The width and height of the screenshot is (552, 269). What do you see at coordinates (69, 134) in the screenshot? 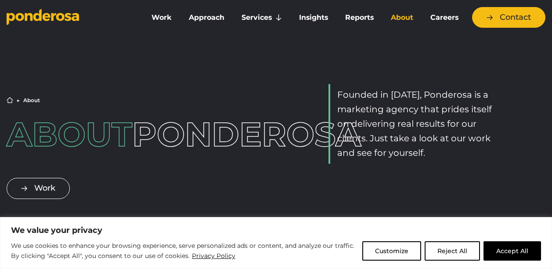
I see `span: About` at bounding box center [69, 134].